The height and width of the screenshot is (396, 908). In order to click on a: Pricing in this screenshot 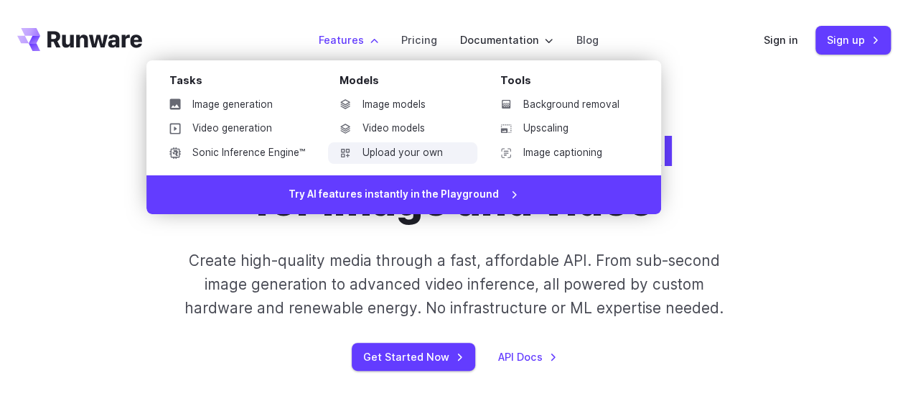, I will do `click(419, 39)`.